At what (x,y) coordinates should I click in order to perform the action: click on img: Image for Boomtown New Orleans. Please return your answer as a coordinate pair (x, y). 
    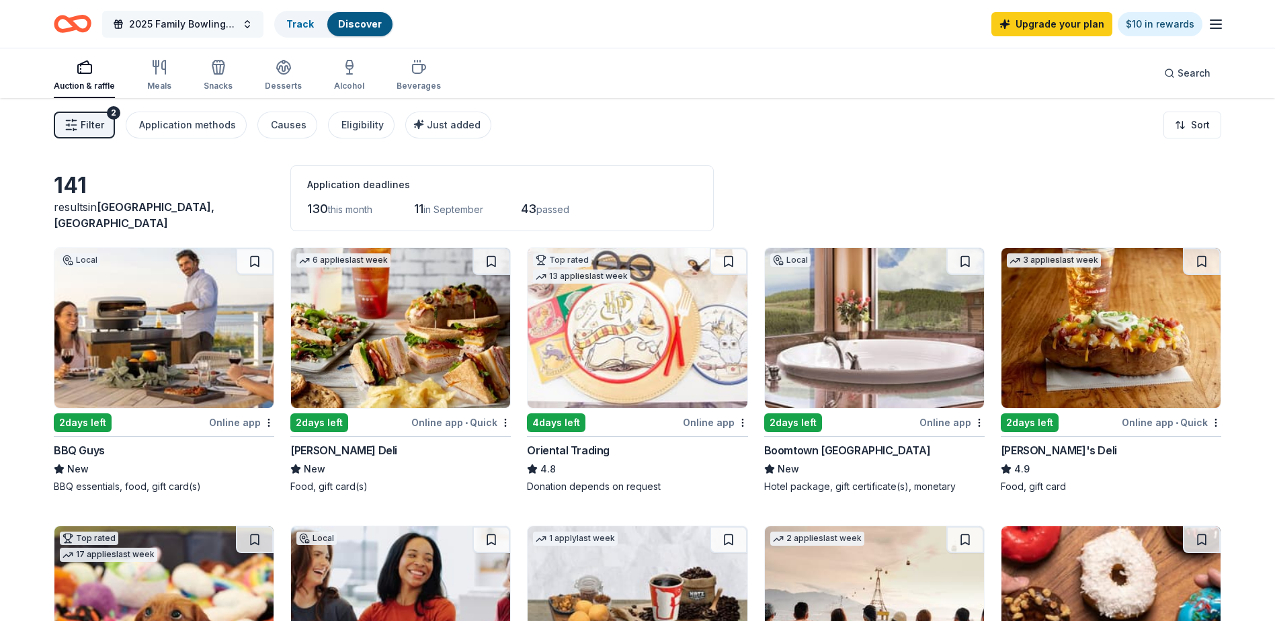
    Looking at the image, I should click on (874, 328).